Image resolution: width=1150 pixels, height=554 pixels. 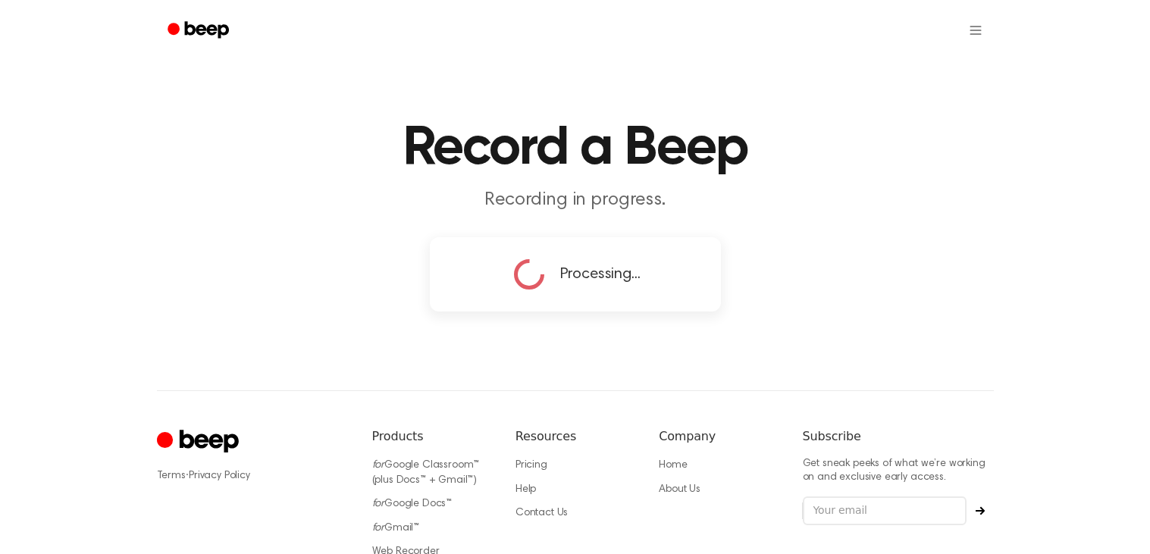 What do you see at coordinates (199, 442) in the screenshot?
I see `a: Cruip` at bounding box center [199, 442].